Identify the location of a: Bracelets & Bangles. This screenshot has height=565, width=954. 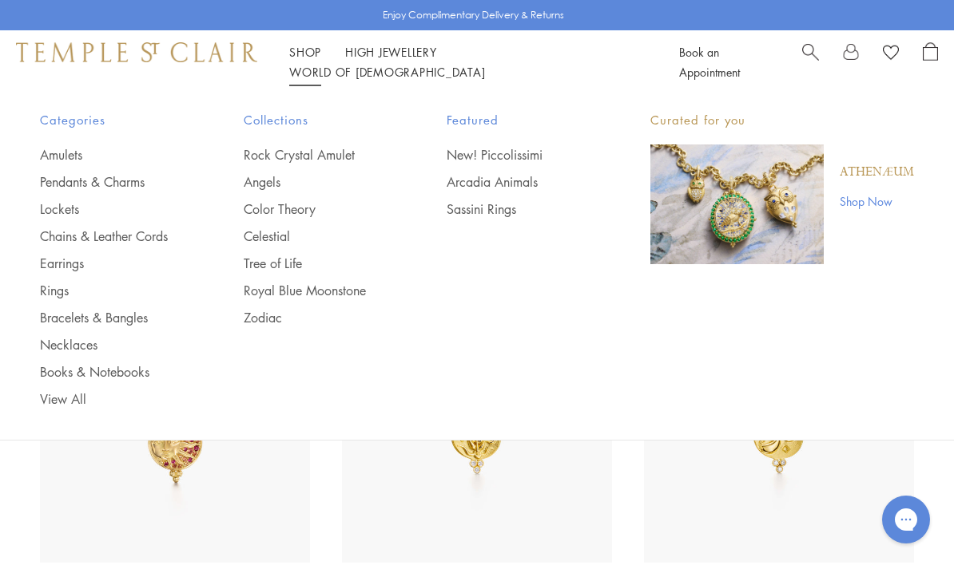
(109, 318).